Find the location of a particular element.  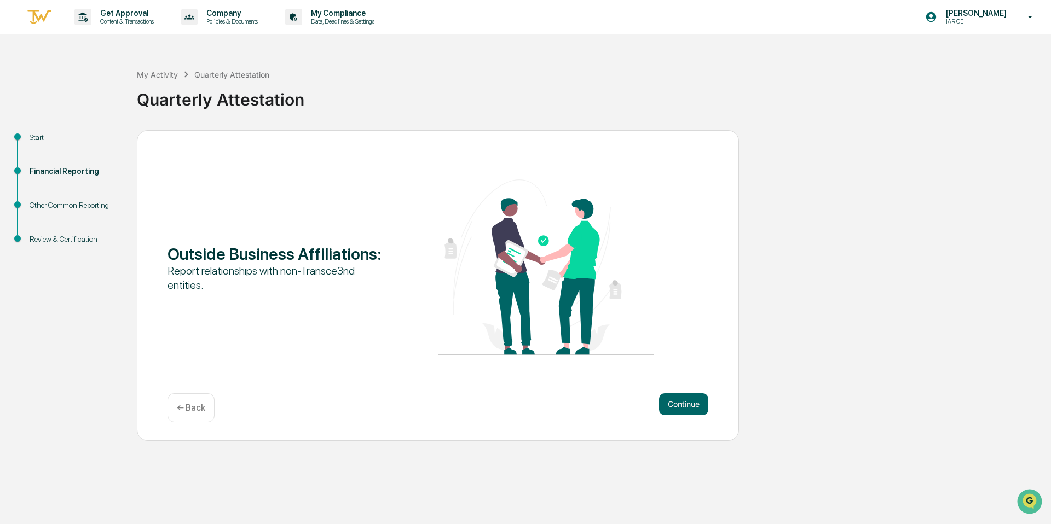

span: Preclearance is located at coordinates (46, 143).